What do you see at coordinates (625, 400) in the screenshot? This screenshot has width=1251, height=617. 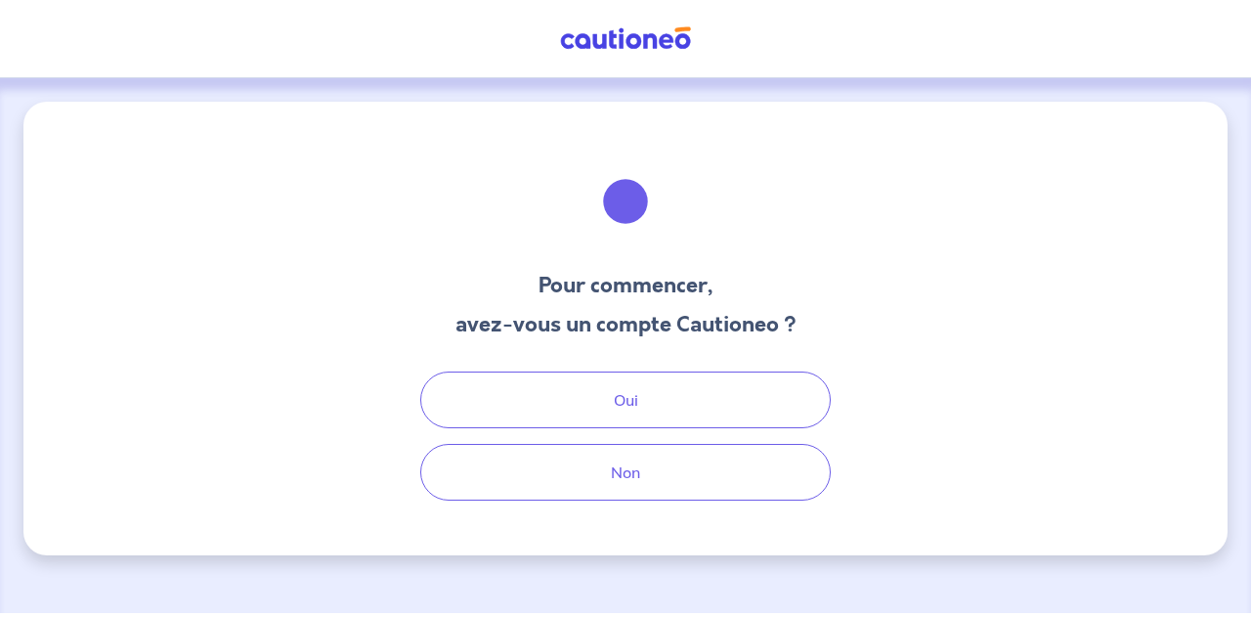 I see `button: Oui` at bounding box center [625, 400].